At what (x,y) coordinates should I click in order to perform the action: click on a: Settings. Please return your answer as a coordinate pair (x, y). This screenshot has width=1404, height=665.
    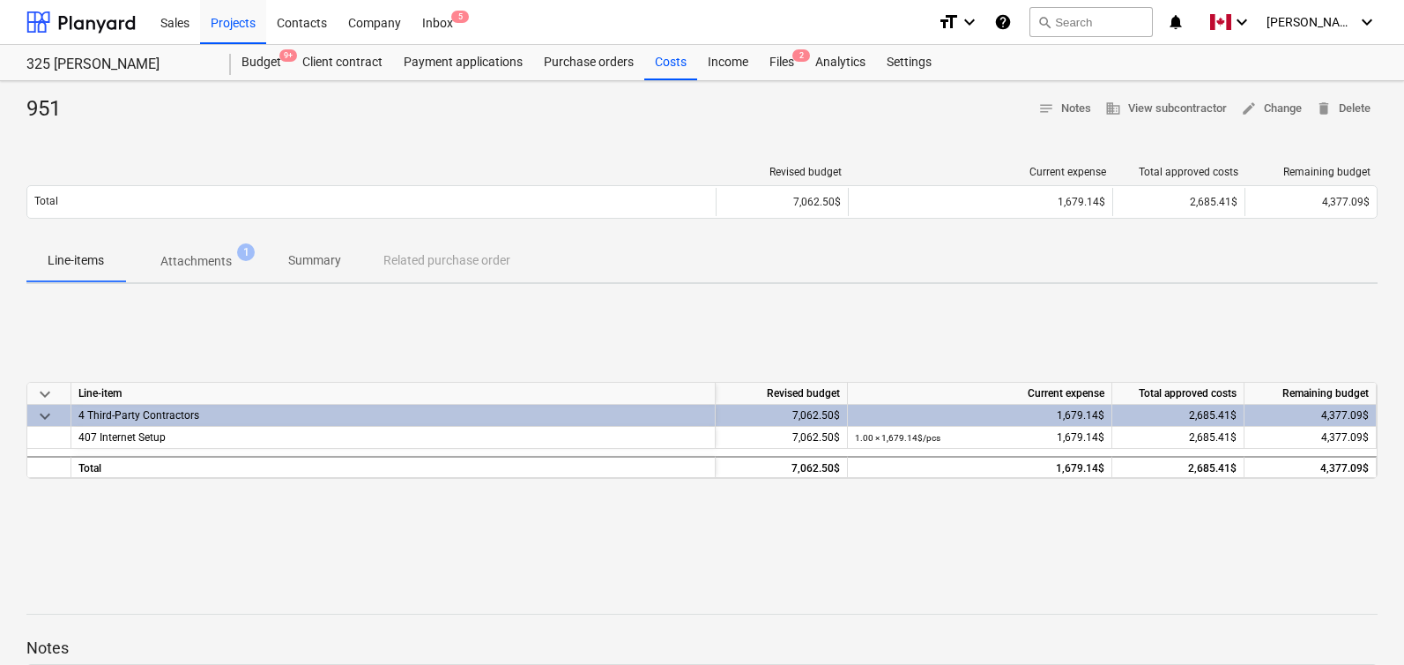
    Looking at the image, I should click on (909, 63).